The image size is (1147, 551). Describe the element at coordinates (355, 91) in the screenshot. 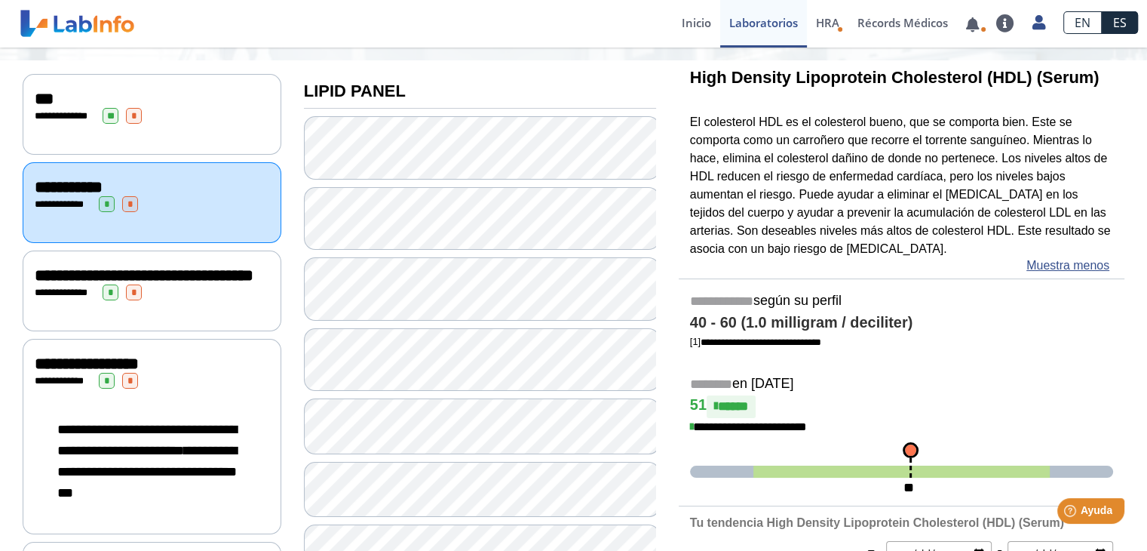

I see `b: LIPID PANEL` at that location.